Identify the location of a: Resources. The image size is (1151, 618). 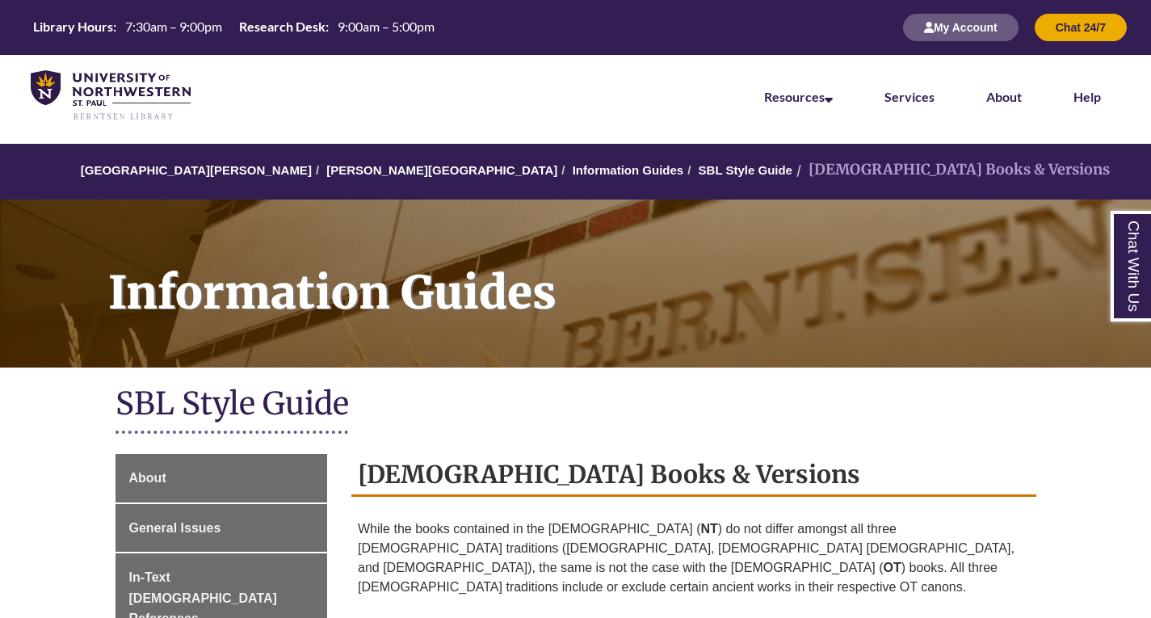
(798, 96).